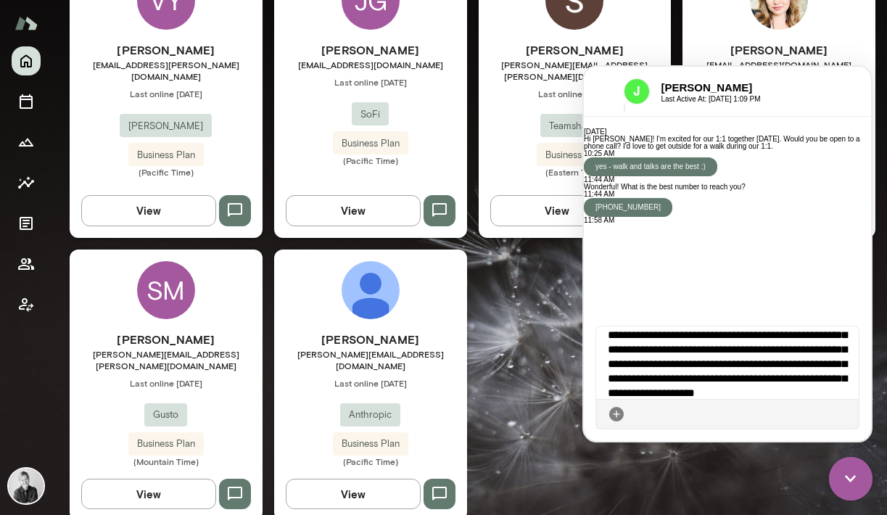 This screenshot has height=515, width=887. What do you see at coordinates (67, 100) in the screenshot?
I see `p: yes - walk and talks are the best :)` at bounding box center [67, 100].